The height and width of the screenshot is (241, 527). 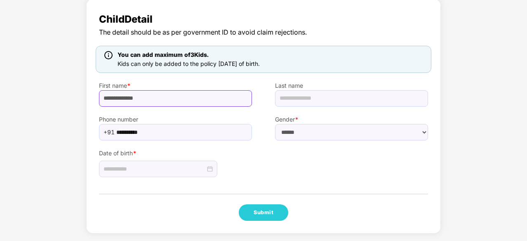 What do you see at coordinates (351, 119) in the screenshot?
I see `label: Gender` at bounding box center [351, 119].